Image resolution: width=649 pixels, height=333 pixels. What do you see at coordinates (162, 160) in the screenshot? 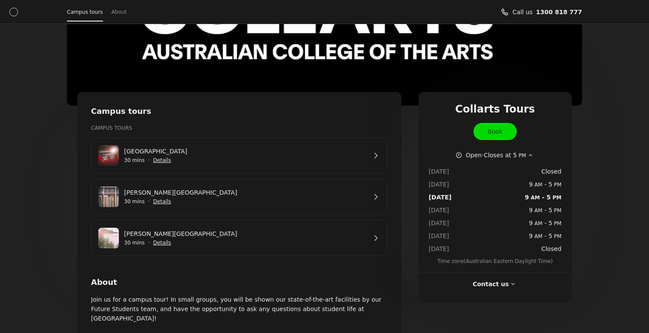
I see `button: Show details for Wellington St Campus` at bounding box center [162, 160].